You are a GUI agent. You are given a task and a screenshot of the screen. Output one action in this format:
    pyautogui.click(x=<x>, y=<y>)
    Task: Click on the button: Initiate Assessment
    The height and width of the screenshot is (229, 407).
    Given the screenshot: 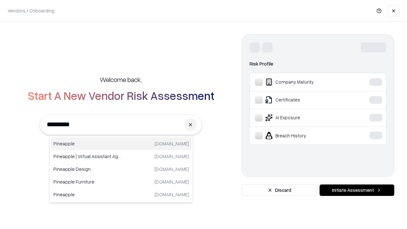 What is the action you would take?
    pyautogui.click(x=357, y=190)
    